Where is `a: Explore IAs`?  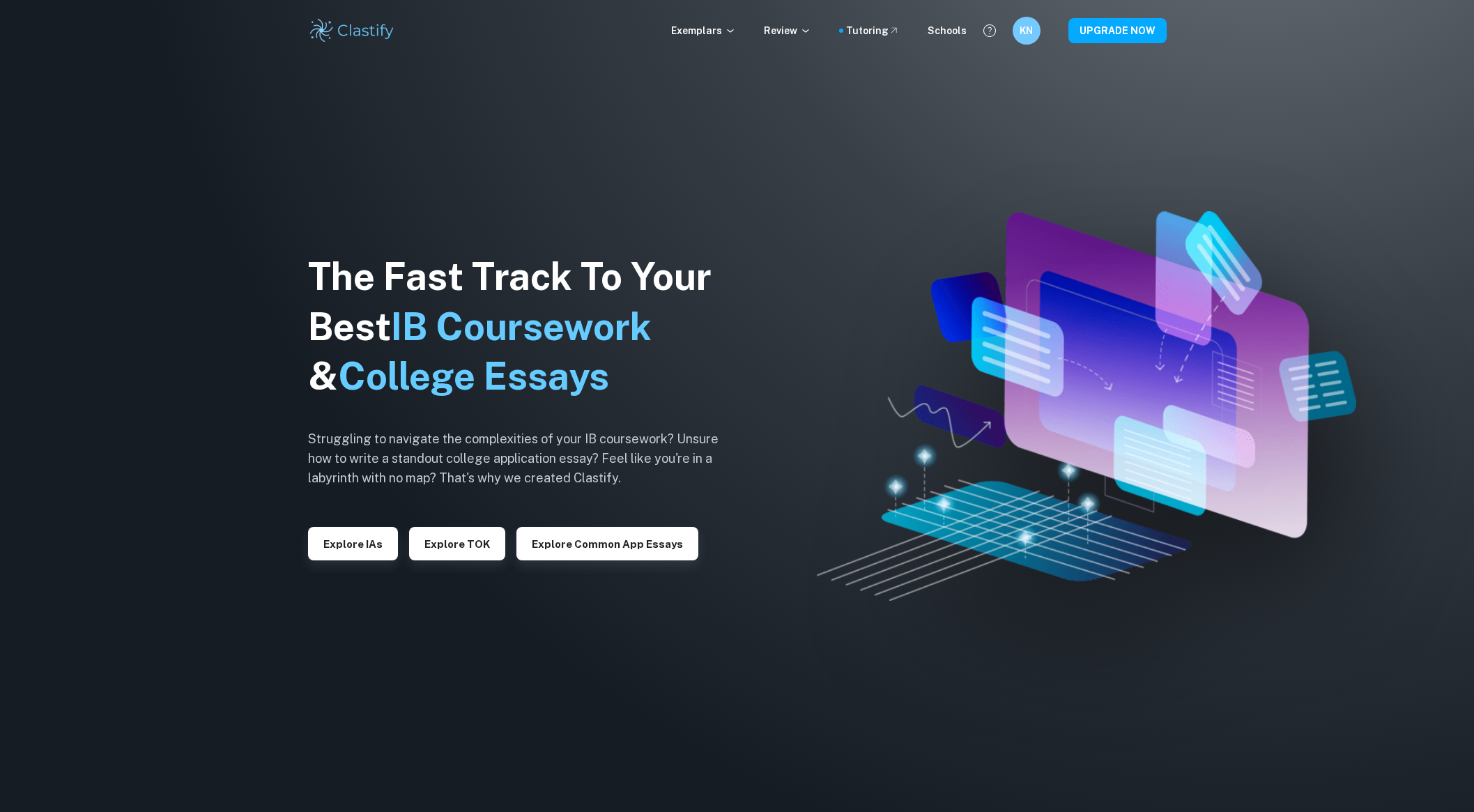 a: Explore IAs is located at coordinates (353, 543).